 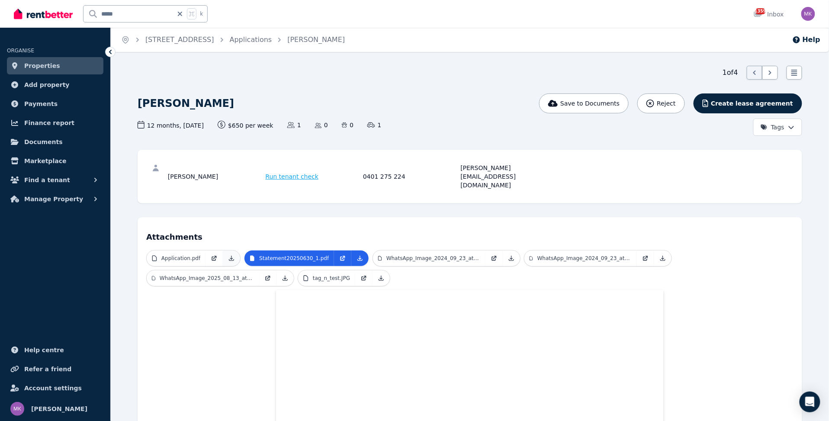 I want to click on div: Open Intercom Messenger, so click(x=810, y=402).